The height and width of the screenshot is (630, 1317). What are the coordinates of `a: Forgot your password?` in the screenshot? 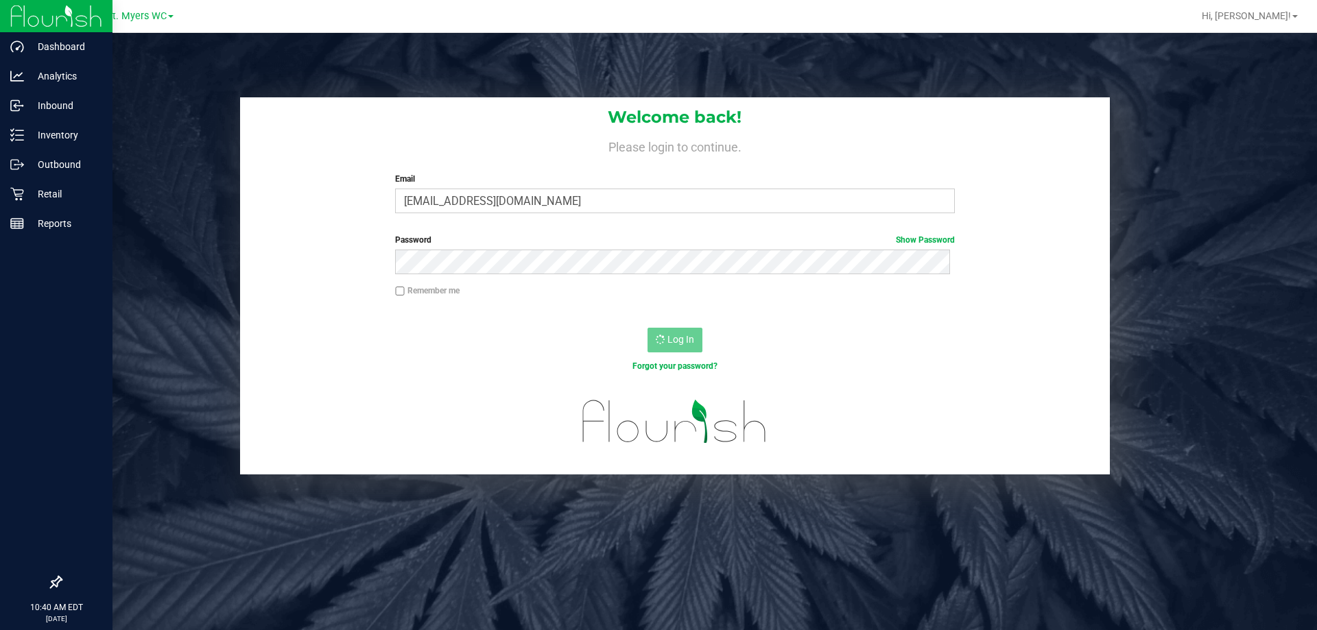 It's located at (675, 366).